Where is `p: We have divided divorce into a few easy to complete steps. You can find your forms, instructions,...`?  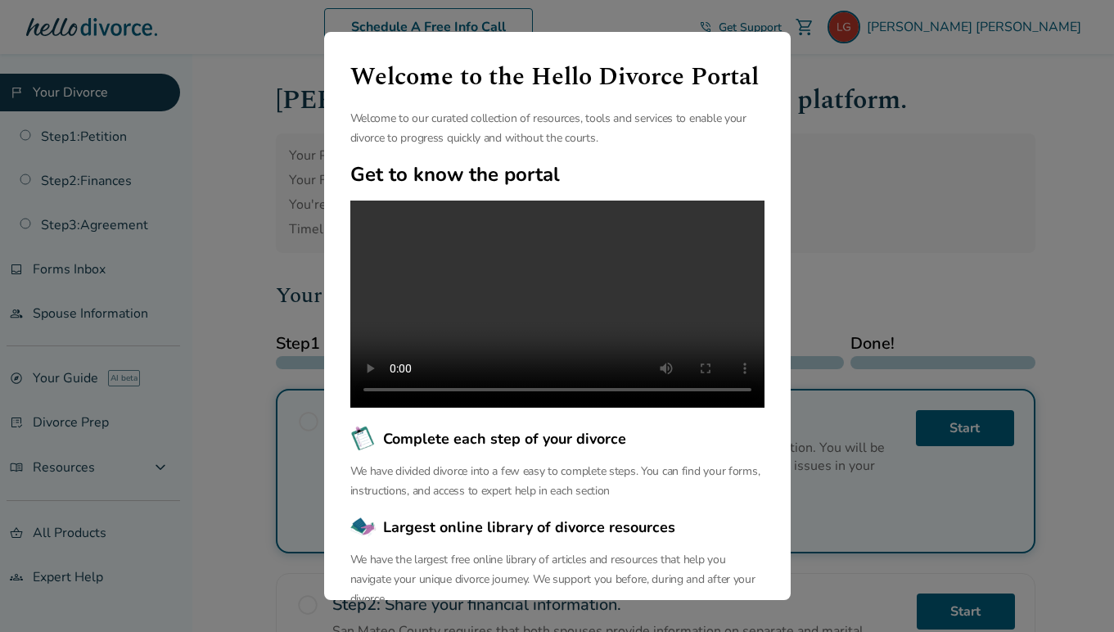 p: We have divided divorce into a few easy to complete steps. You can find your forms, instructions,... is located at coordinates (558, 481).